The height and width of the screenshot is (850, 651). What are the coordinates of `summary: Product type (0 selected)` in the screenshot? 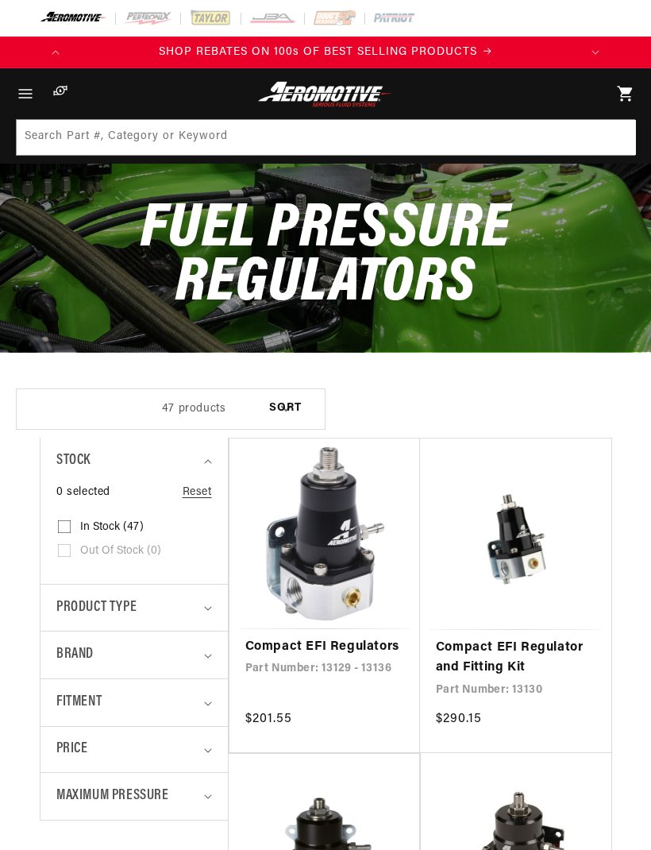 It's located at (134, 608).